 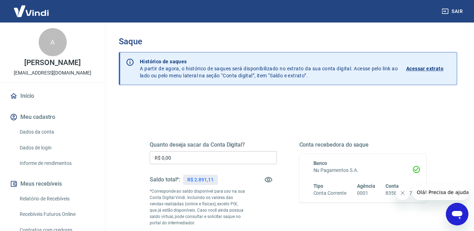 I want to click on button: Sair, so click(x=453, y=11).